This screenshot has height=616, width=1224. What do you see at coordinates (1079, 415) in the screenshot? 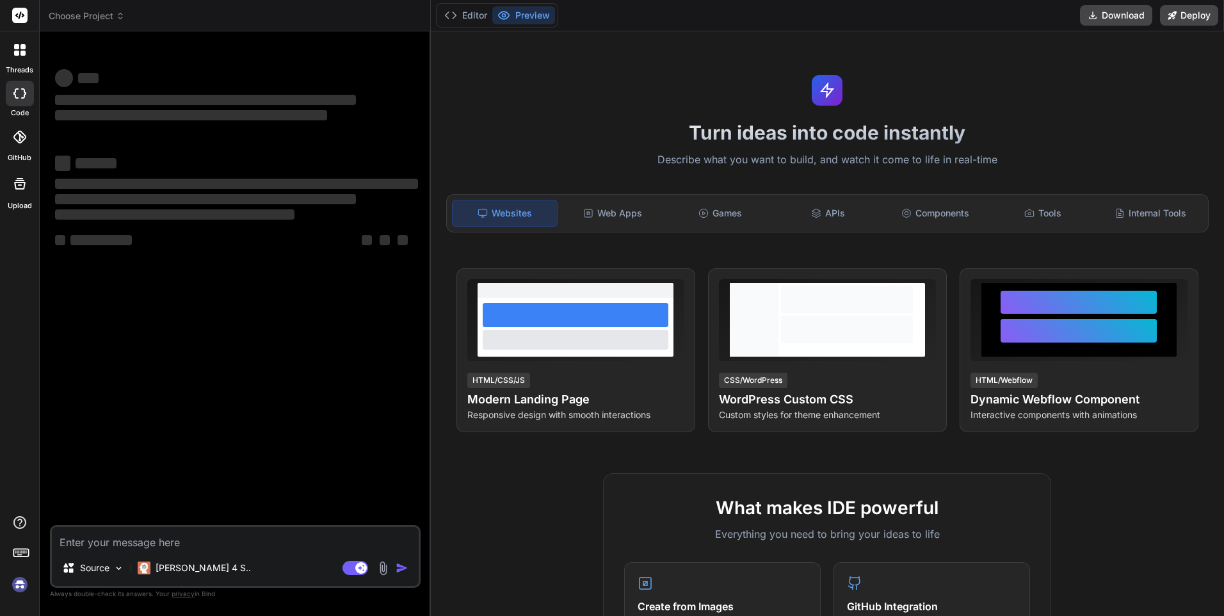
I see `p: Interactive components with animations` at bounding box center [1079, 415].